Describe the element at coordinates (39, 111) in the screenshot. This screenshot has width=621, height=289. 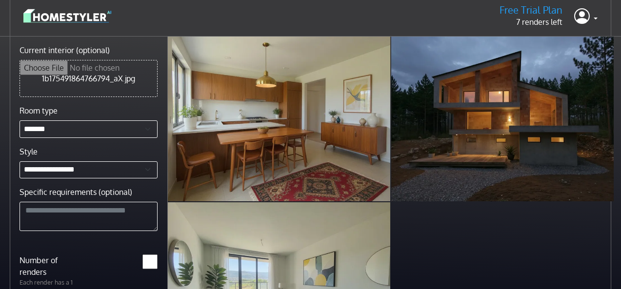
I see `label: Room type` at that location.